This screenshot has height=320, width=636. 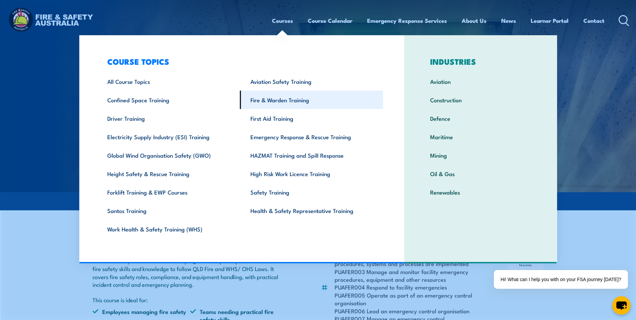 What do you see at coordinates (593, 20) in the screenshot?
I see `a: Contact` at bounding box center [593, 20].